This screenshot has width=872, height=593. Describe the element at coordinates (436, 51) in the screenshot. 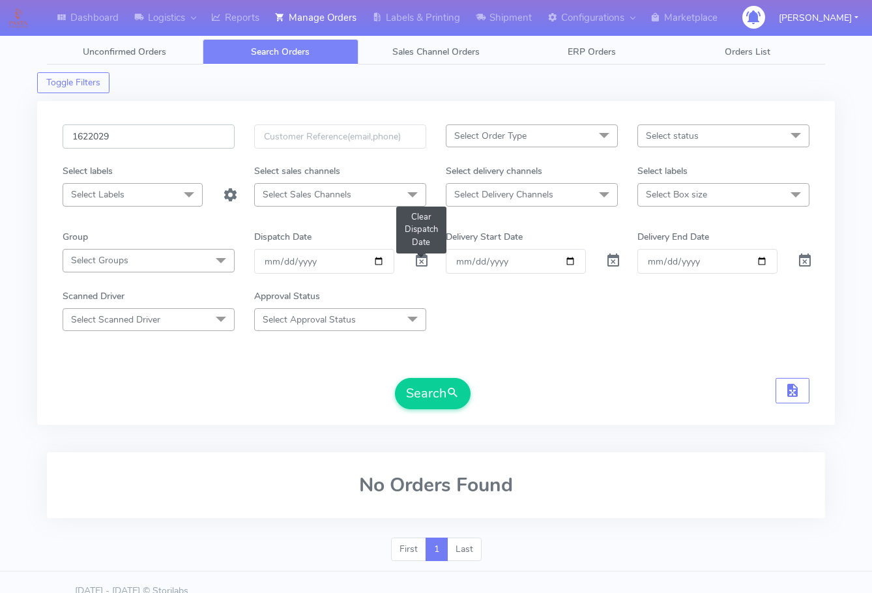

I see `span: Sales Channel Orders` at that location.